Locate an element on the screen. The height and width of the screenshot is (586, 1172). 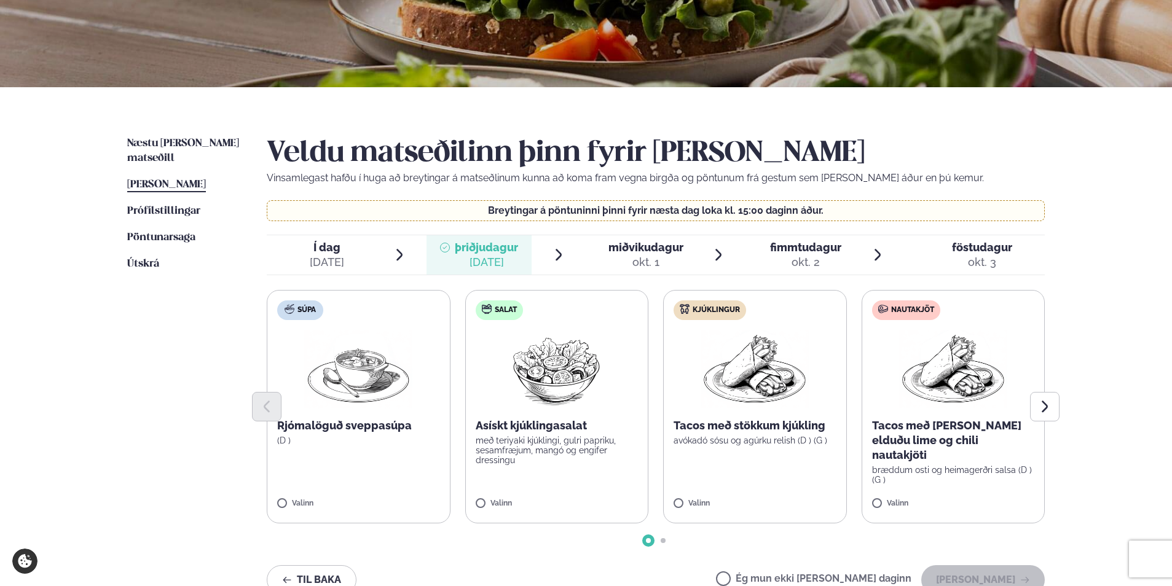
p: Breytingar á pöntuninni þinni fyrir næsta dag loka kl. 15:00 daginn áður. is located at coordinates (656, 211).